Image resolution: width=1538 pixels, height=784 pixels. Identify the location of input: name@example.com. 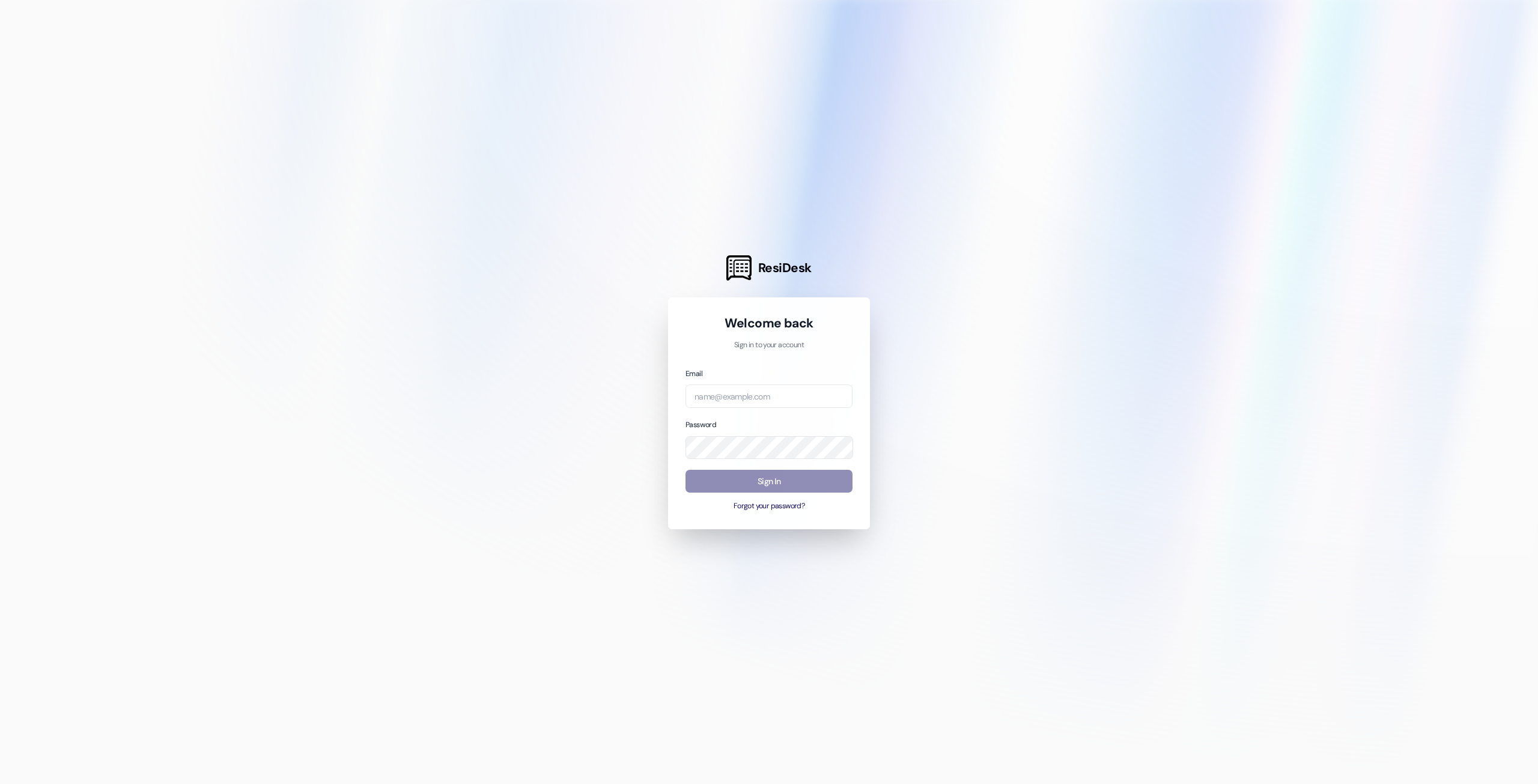
(769, 395).